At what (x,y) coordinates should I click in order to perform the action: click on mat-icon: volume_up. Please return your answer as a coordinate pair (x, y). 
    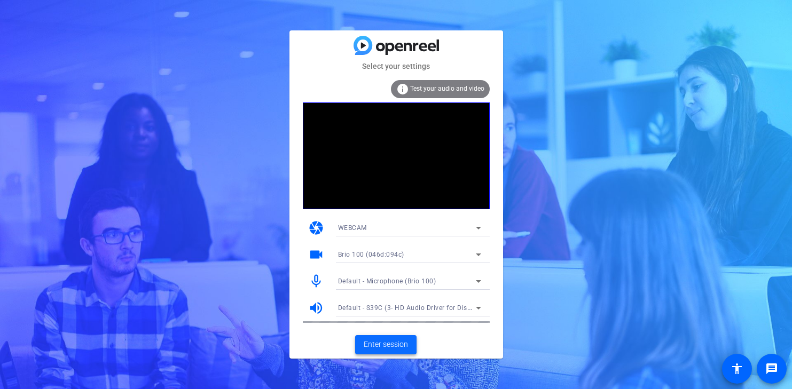
    Looking at the image, I should click on (316, 308).